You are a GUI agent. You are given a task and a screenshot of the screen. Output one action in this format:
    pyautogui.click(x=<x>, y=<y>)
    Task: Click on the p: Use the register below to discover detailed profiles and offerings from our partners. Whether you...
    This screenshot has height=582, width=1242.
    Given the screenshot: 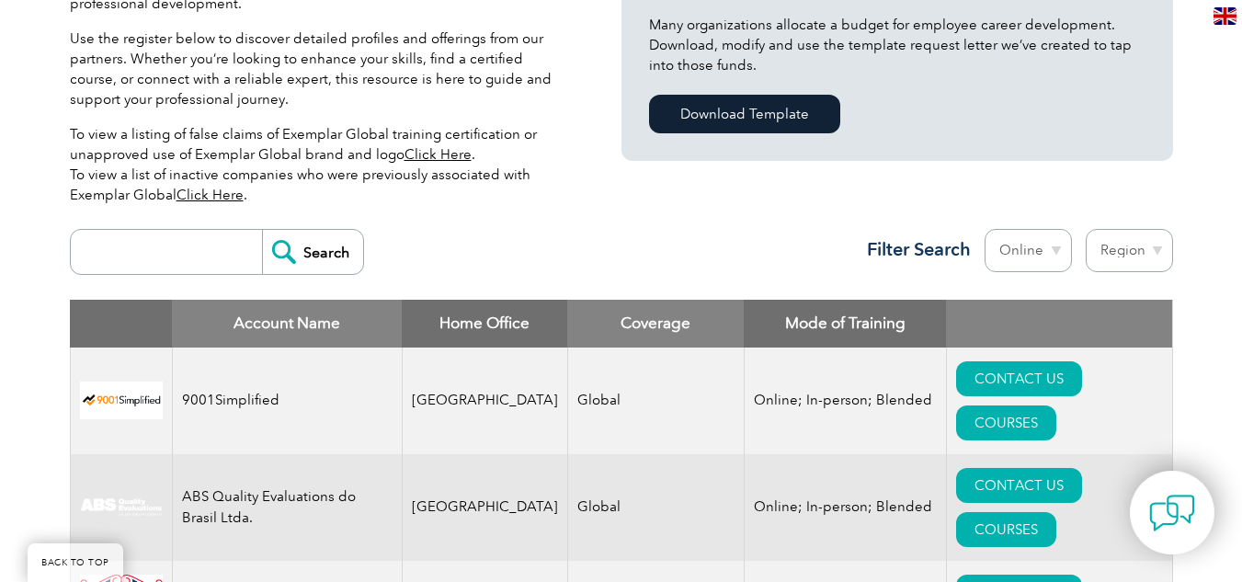 What is the action you would take?
    pyautogui.click(x=318, y=69)
    